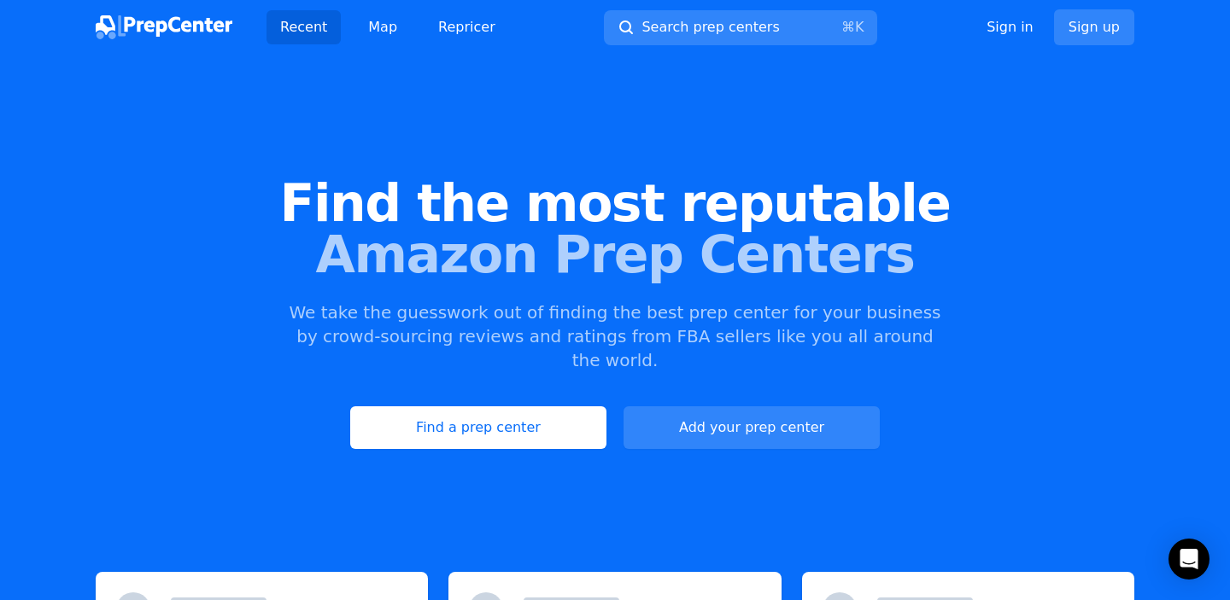  What do you see at coordinates (383, 27) in the screenshot?
I see `a: Map` at bounding box center [383, 27].